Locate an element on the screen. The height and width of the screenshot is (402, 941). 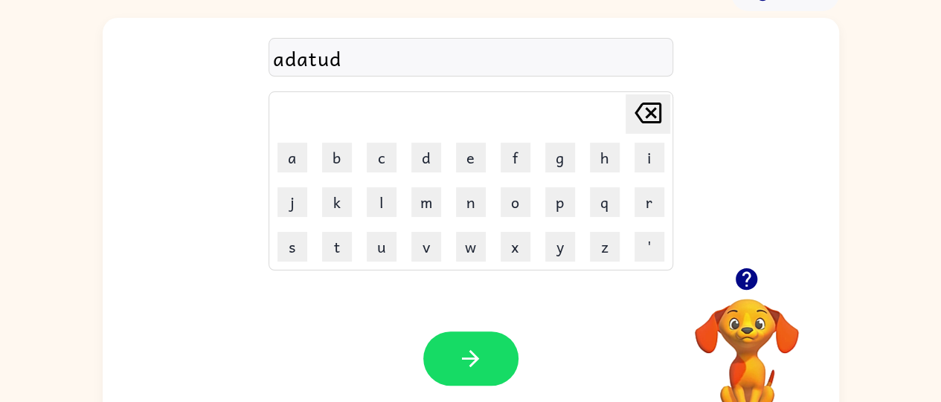
button: i is located at coordinates (649, 158).